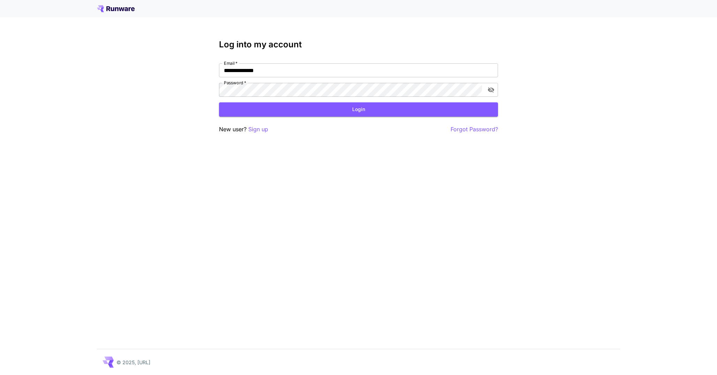 Image resolution: width=717 pixels, height=375 pixels. What do you see at coordinates (474, 129) in the screenshot?
I see `p: Forgot Password?` at bounding box center [474, 129].